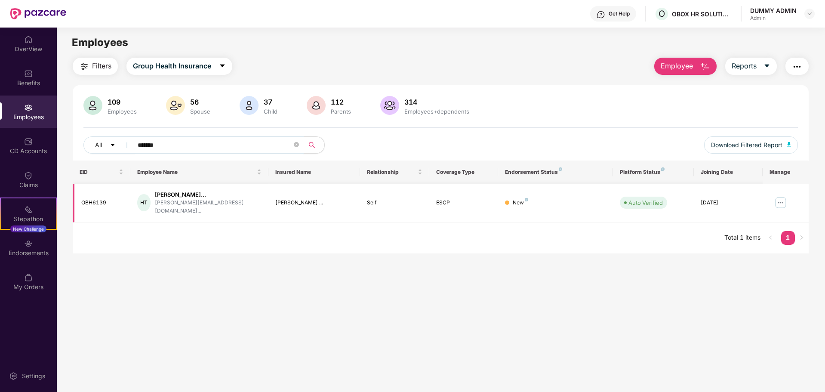  What do you see at coordinates (271, 102) in the screenshot?
I see `div: 37` at bounding box center [271, 102].